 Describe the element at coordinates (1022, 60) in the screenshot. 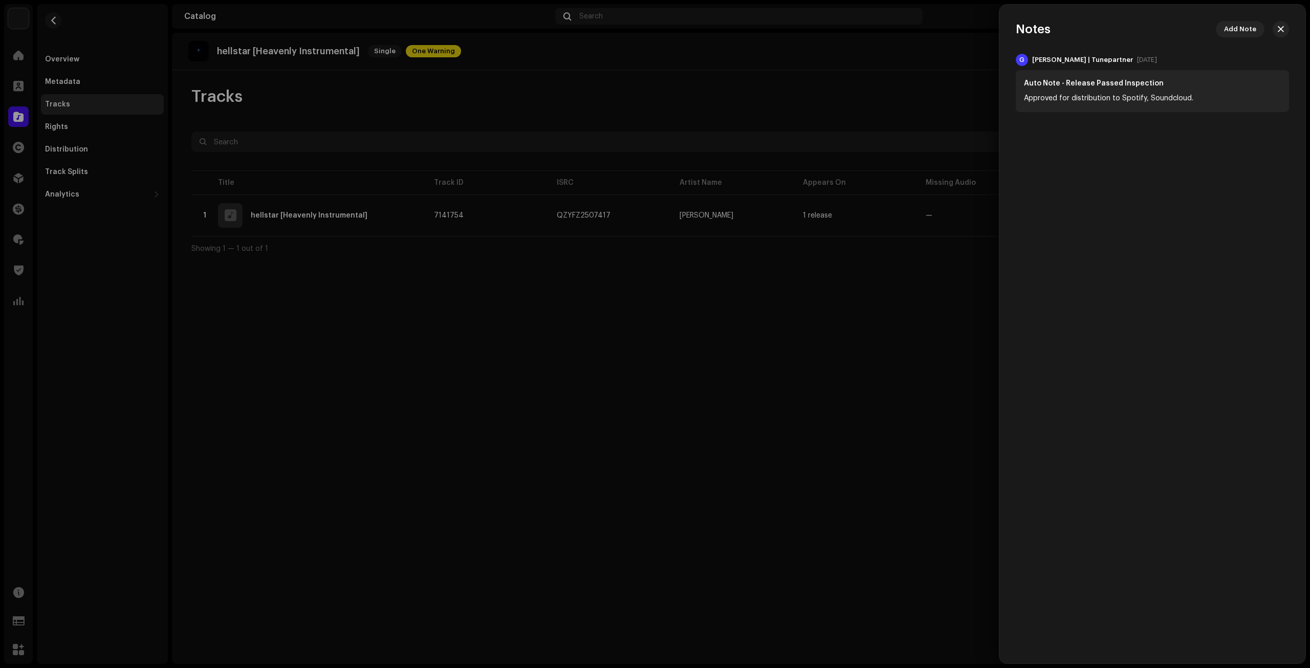

I see `div: G` at that location.